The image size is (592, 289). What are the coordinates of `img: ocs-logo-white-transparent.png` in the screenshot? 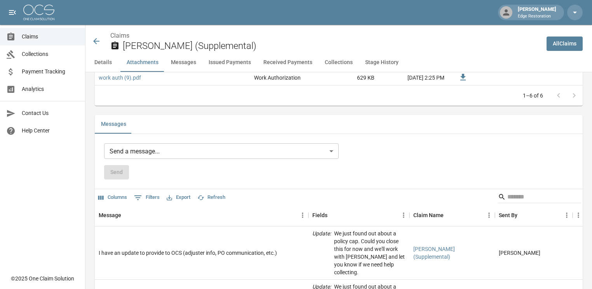 It's located at (39, 12).